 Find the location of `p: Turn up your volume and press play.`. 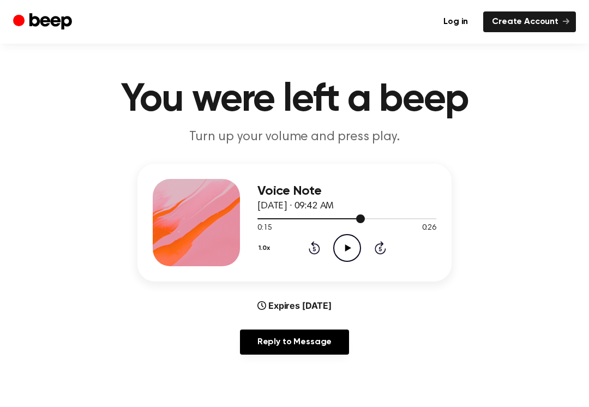

p: Turn up your volume and press play. is located at coordinates (295, 137).